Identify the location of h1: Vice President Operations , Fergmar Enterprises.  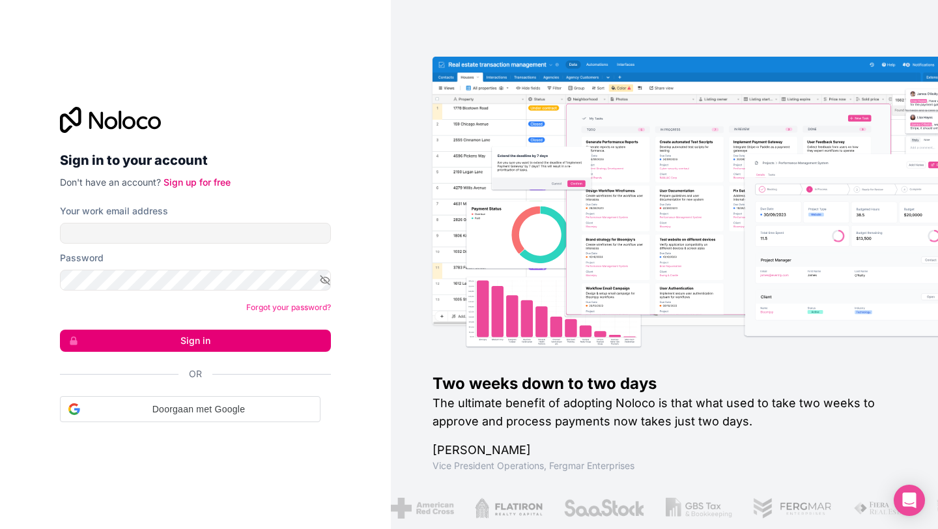
(664, 466).